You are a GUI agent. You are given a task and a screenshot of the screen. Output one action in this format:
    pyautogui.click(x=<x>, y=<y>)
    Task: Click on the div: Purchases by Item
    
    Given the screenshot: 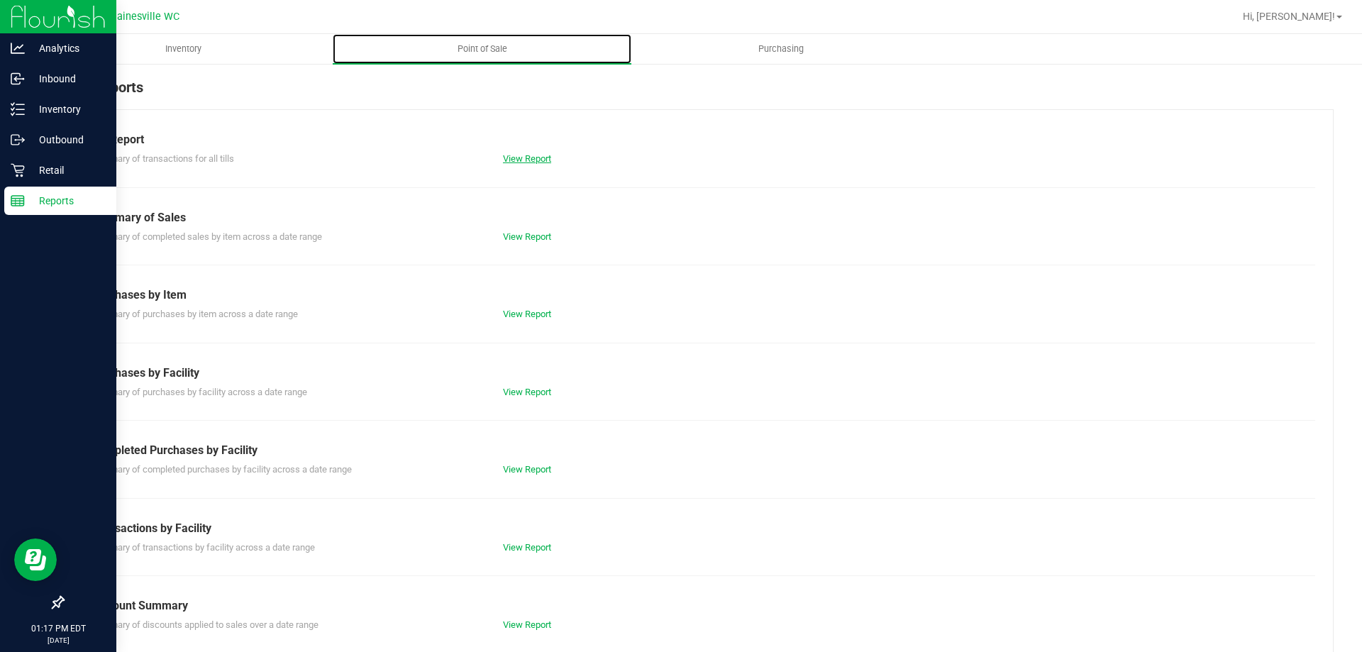 What is the action you would take?
    pyautogui.click(x=698, y=295)
    